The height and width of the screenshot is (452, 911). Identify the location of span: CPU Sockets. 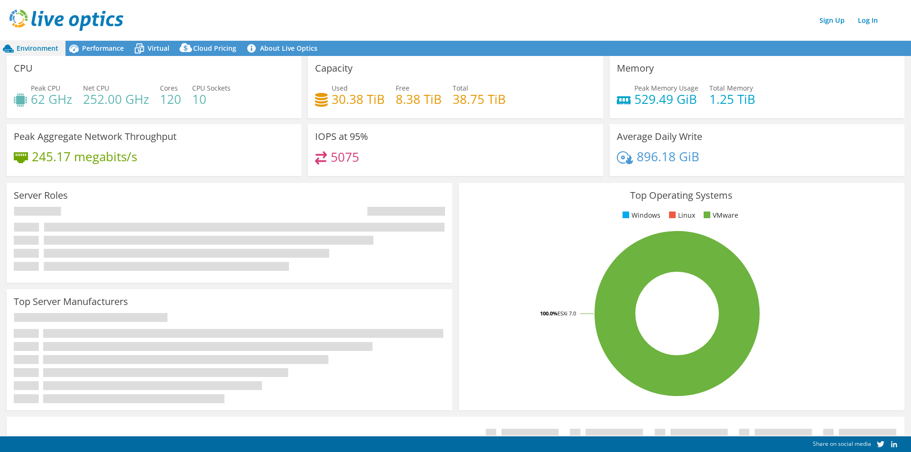
(211, 88).